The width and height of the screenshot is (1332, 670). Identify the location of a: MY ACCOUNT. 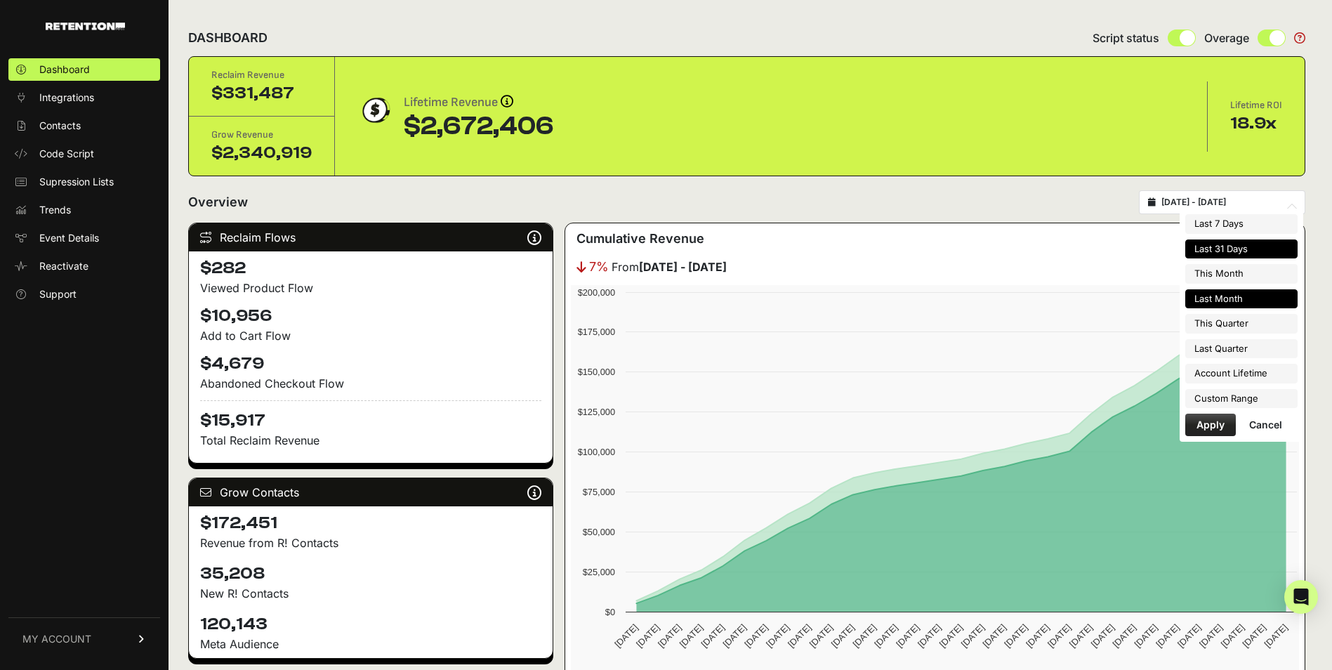
(84, 638).